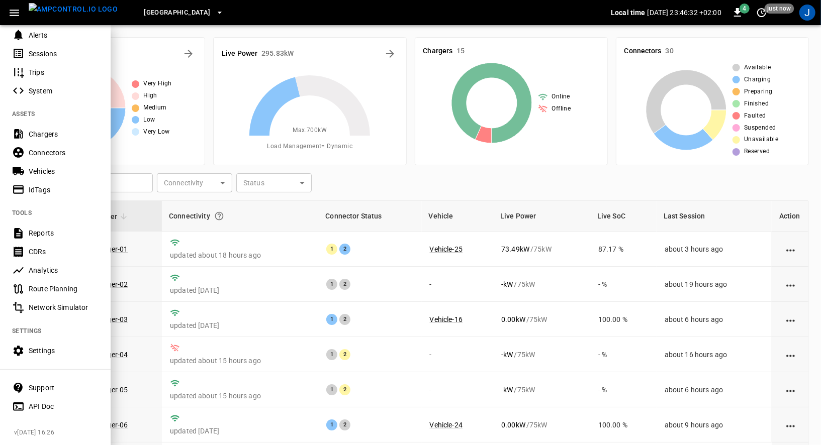  I want to click on div: Alerts, so click(63, 35).